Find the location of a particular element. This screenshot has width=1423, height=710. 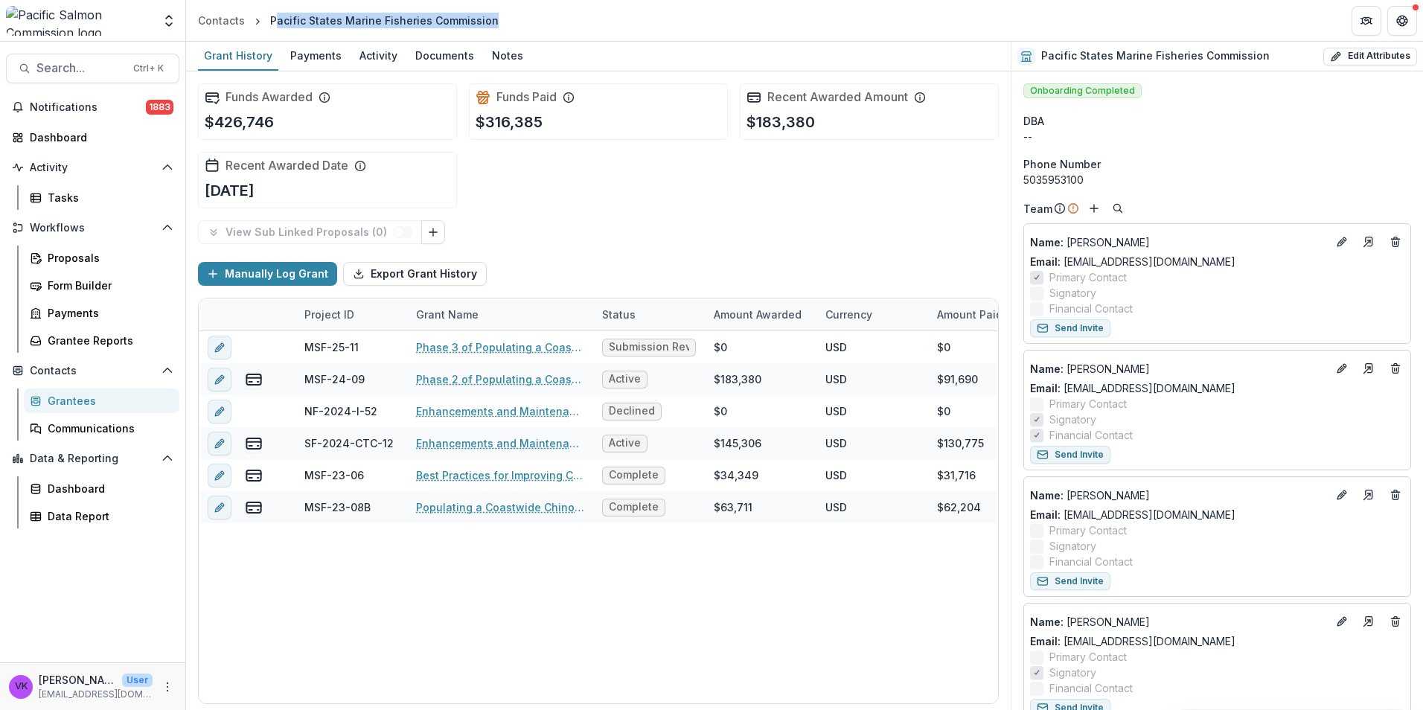

div: Proposals is located at coordinates (107, 257).